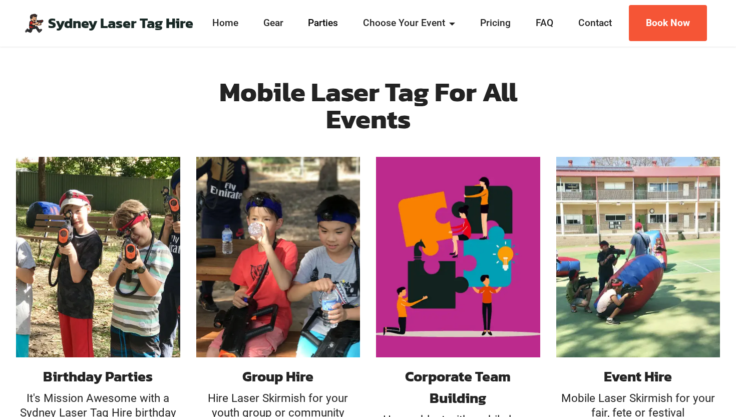 The image size is (736, 417). Describe the element at coordinates (638, 376) in the screenshot. I see `strong: Event Hire` at that location.